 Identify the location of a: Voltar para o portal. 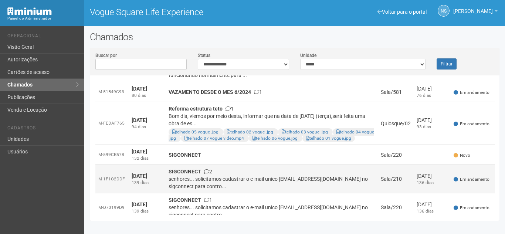
(402, 12).